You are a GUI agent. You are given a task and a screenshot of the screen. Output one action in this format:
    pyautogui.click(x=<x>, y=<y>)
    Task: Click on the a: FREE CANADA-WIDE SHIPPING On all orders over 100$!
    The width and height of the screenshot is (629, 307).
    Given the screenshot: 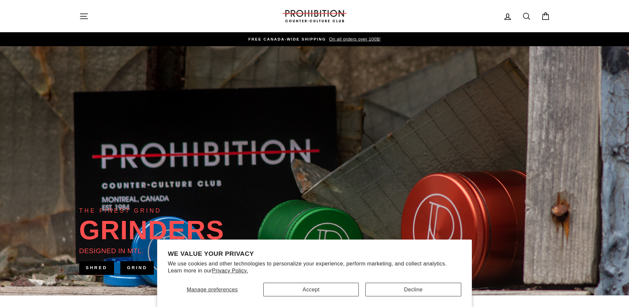 What is the action you would take?
    pyautogui.click(x=315, y=39)
    